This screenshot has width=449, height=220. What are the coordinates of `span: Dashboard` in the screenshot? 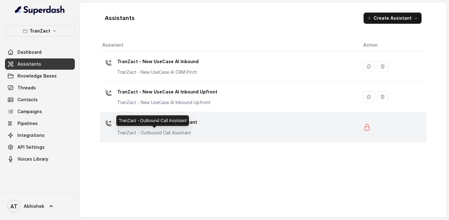 It's located at (29, 52).